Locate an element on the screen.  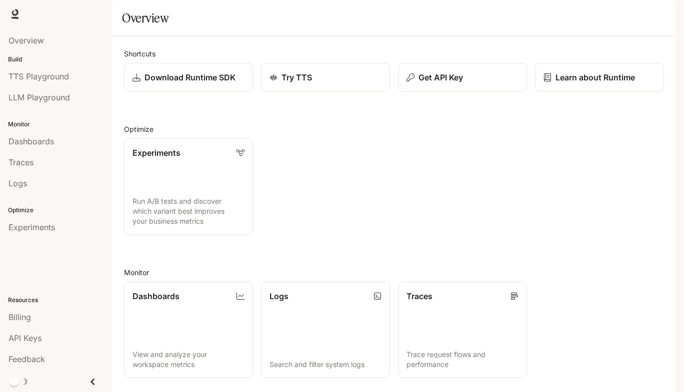
p: Learn about Runtime is located at coordinates (595, 77).